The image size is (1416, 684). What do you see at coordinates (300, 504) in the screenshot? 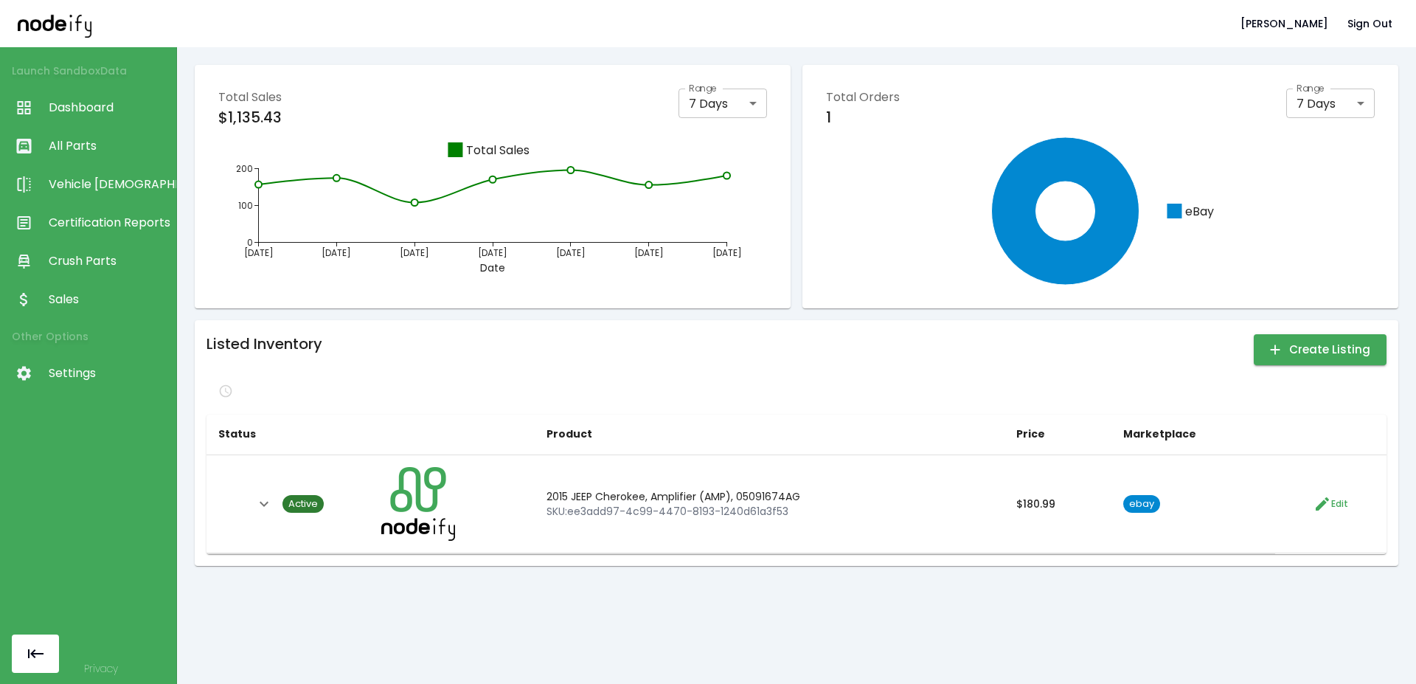
I see `a: Active` at bounding box center [300, 504].